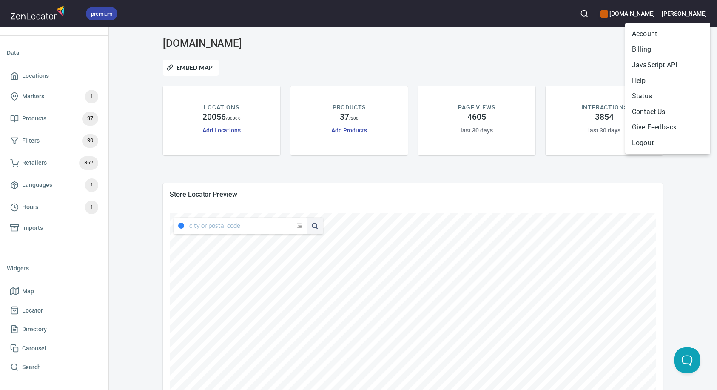  What do you see at coordinates (668, 65) in the screenshot?
I see `a: JavaScript API` at bounding box center [668, 65].